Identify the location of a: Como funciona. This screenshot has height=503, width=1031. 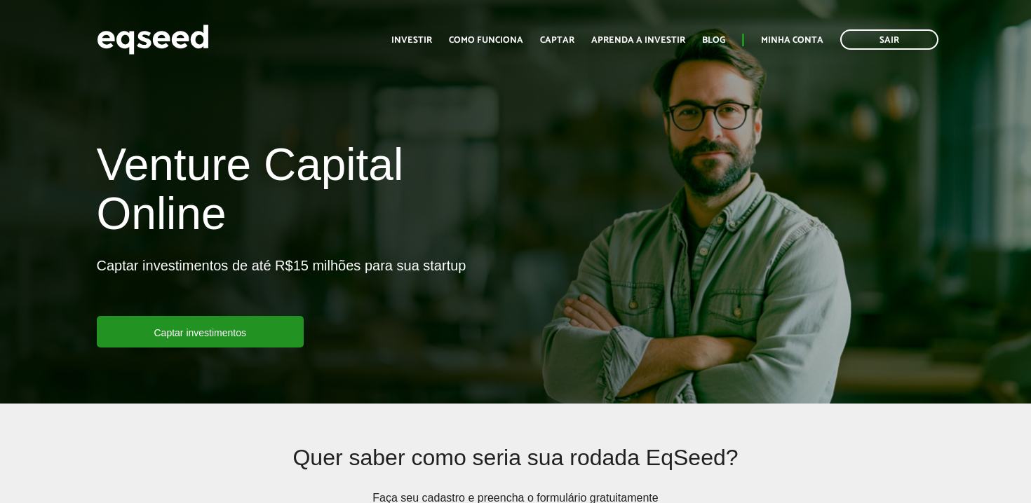
(486, 40).